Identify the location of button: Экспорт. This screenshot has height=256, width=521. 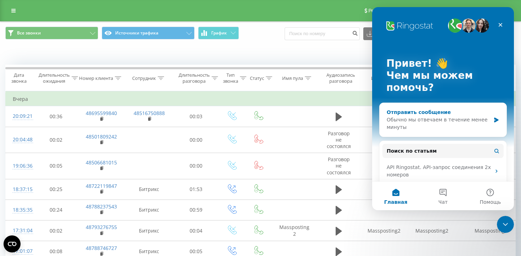
(383, 34).